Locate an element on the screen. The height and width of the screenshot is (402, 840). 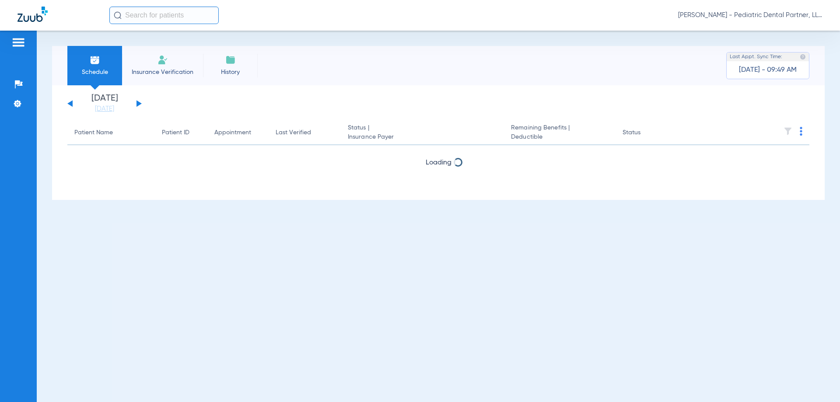
img: Zuub Logo is located at coordinates (32, 14).